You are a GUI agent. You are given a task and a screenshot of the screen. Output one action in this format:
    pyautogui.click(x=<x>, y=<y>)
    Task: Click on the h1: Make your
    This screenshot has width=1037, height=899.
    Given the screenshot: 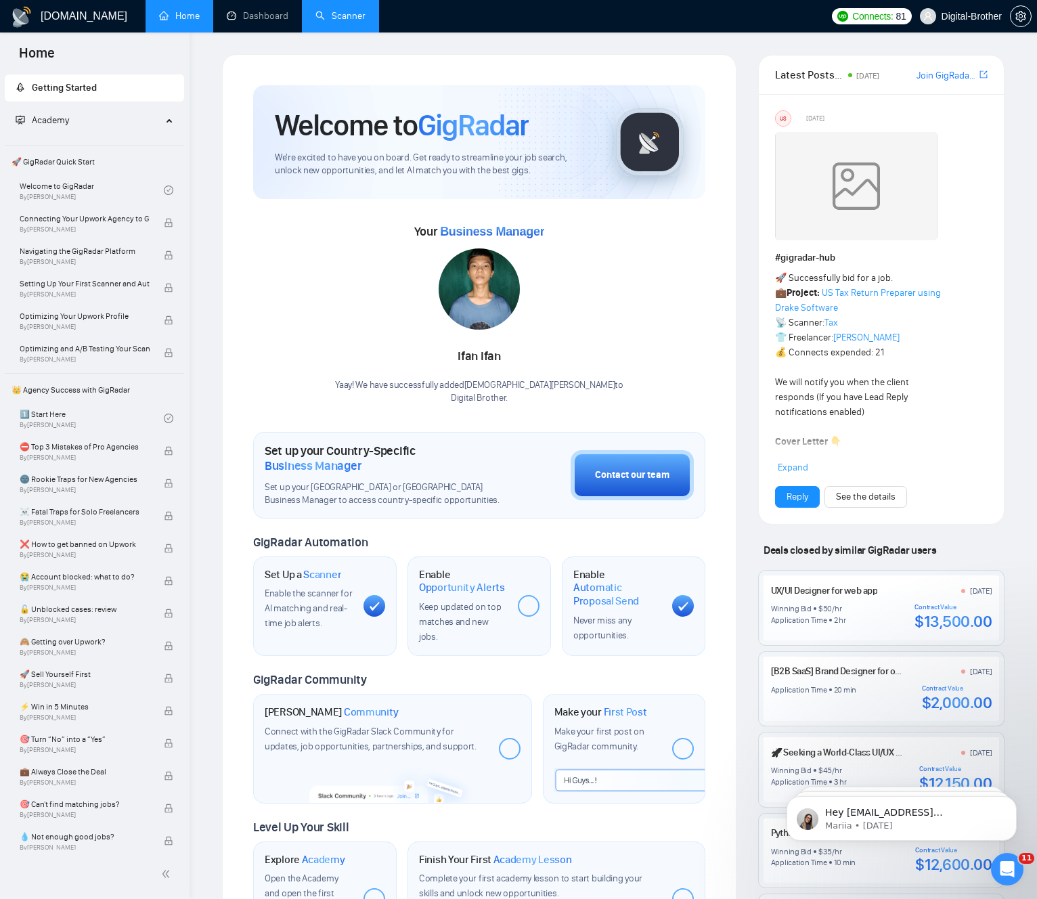 What is the action you would take?
    pyautogui.click(x=600, y=712)
    